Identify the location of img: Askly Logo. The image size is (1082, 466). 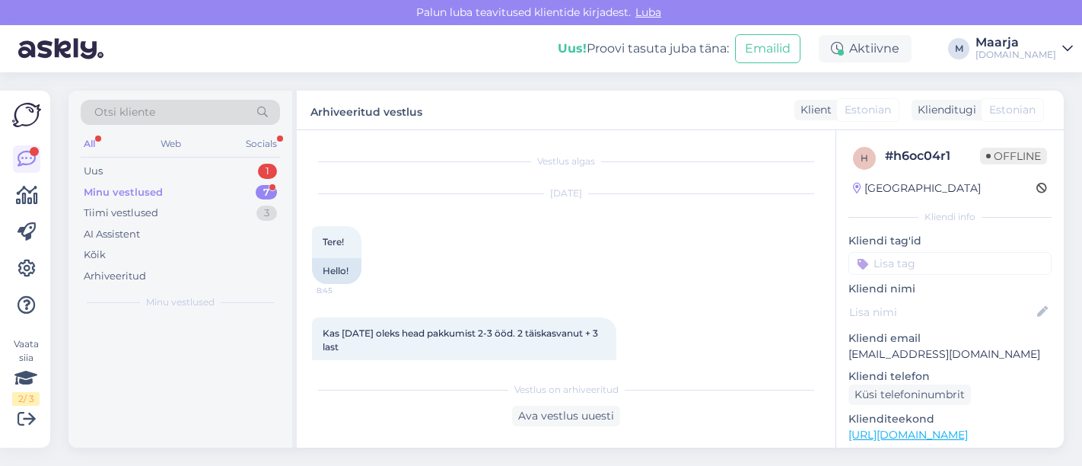
(27, 115).